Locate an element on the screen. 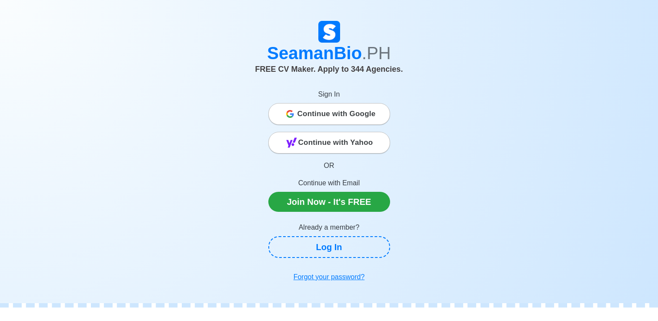  p: Already a member? is located at coordinates (329, 227).